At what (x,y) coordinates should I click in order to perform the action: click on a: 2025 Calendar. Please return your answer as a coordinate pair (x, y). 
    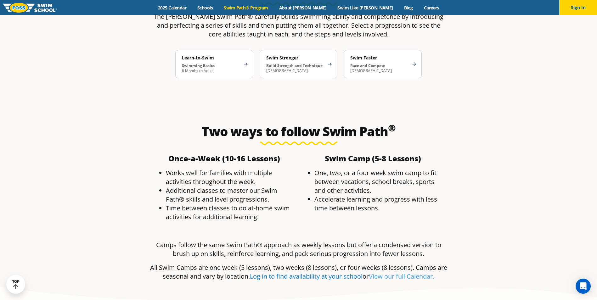
    Looking at the image, I should click on (172, 8).